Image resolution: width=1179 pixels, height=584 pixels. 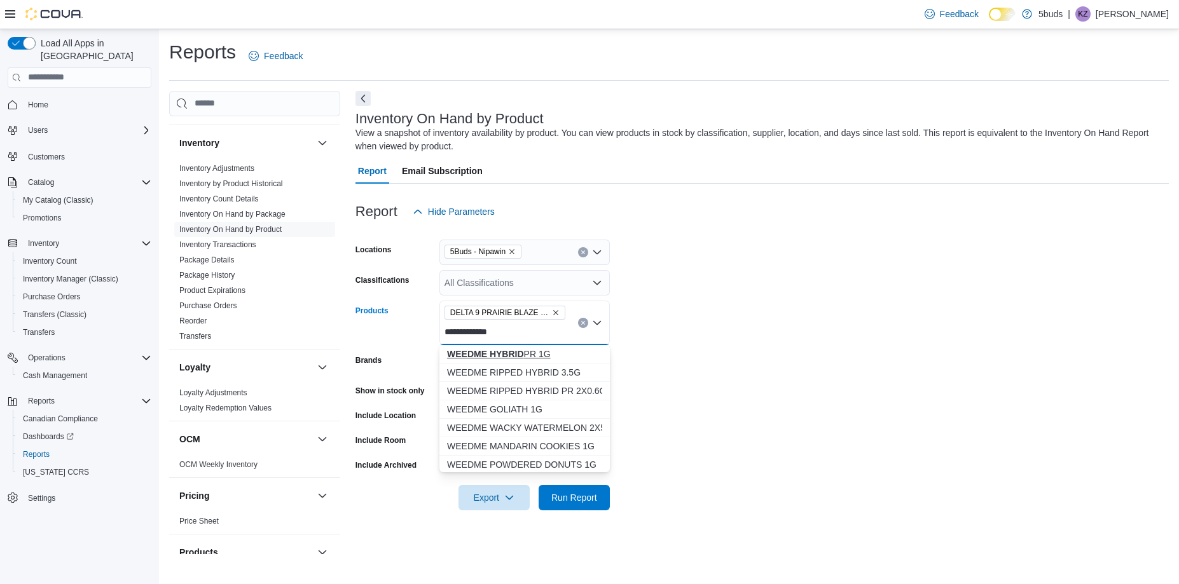 What do you see at coordinates (52, 297) in the screenshot?
I see `a: Purchase Orders` at bounding box center [52, 297].